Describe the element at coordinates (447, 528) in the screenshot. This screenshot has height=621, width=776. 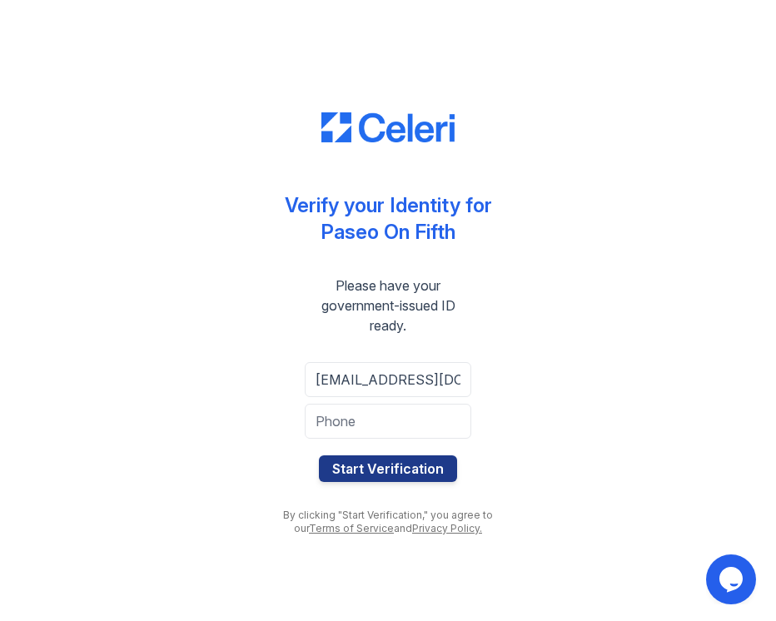
I see `a: Privacy Policy.` at that location.